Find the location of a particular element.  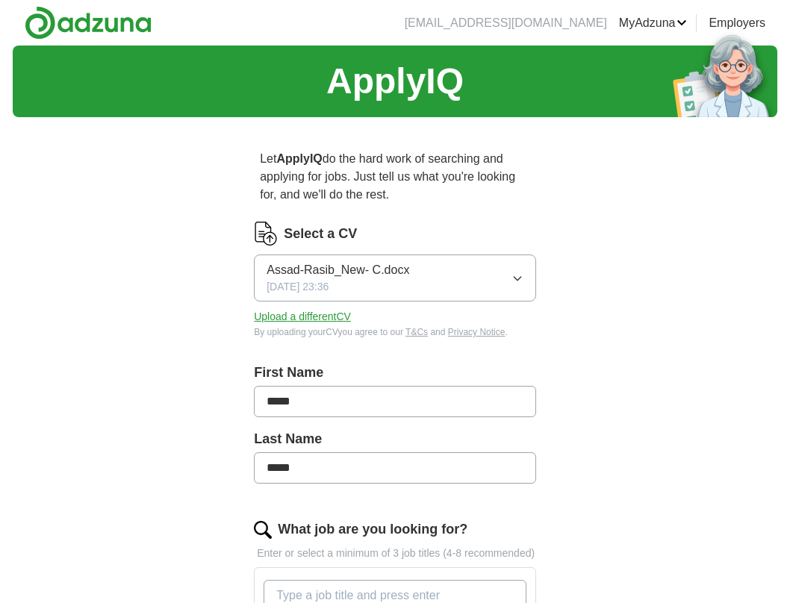

p: Let do the hard work of searching and applying for jobs. Just tell us what you're looking for, an... is located at coordinates (395, 177).